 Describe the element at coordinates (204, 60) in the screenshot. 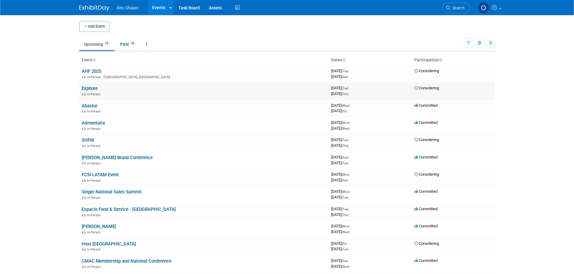

I see `th: Event` at that location.